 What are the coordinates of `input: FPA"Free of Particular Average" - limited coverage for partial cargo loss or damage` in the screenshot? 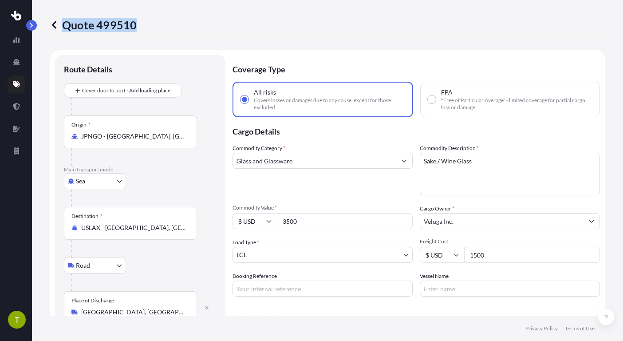 It's located at (432, 99).